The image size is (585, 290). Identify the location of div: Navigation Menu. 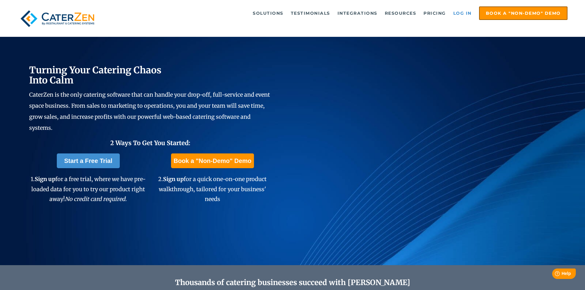
(339, 13).